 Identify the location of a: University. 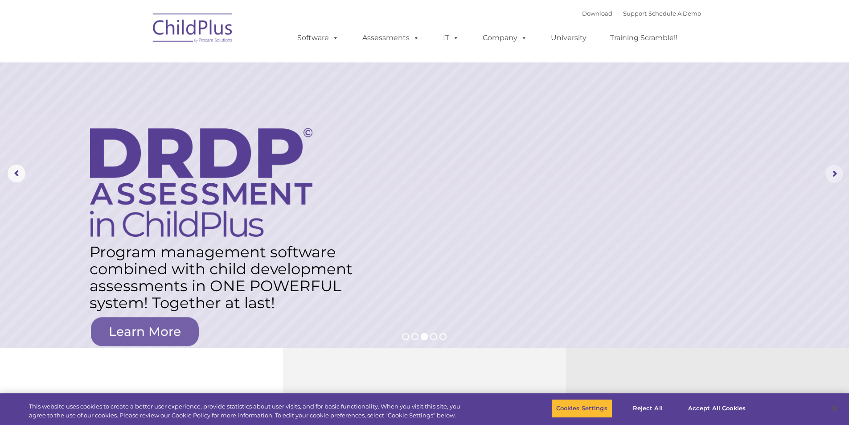
(569, 38).